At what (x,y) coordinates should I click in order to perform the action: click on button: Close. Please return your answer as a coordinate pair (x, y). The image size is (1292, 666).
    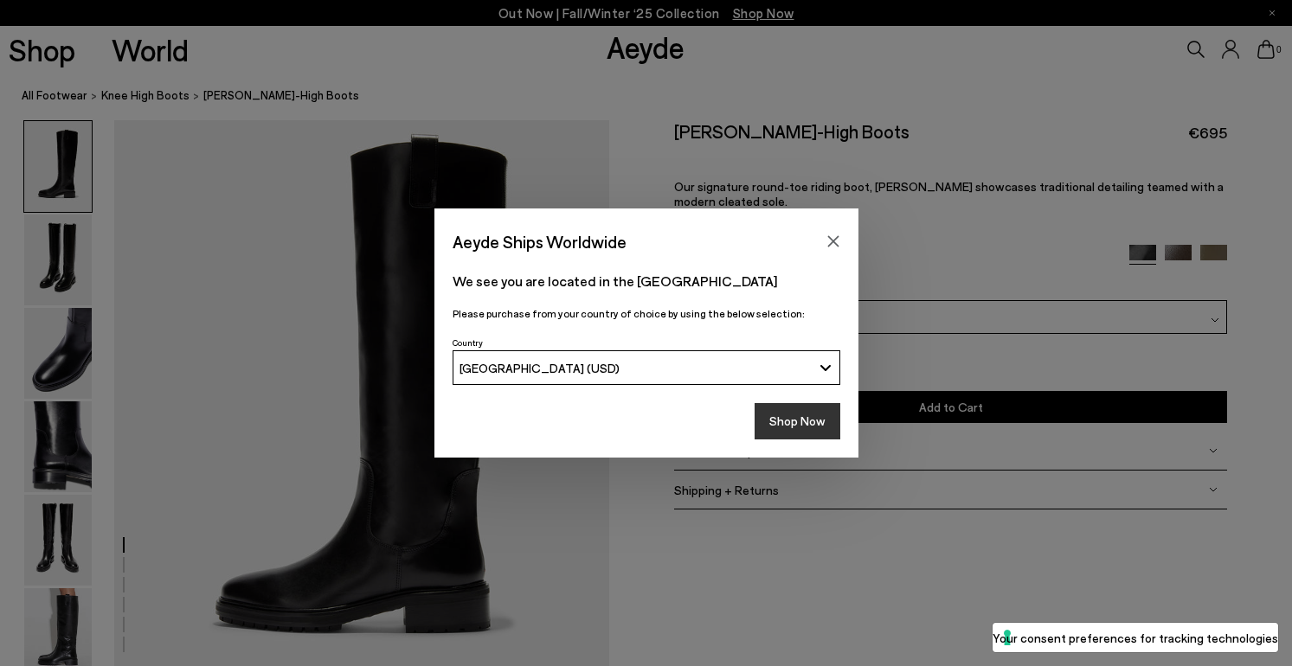
    Looking at the image, I should click on (833, 241).